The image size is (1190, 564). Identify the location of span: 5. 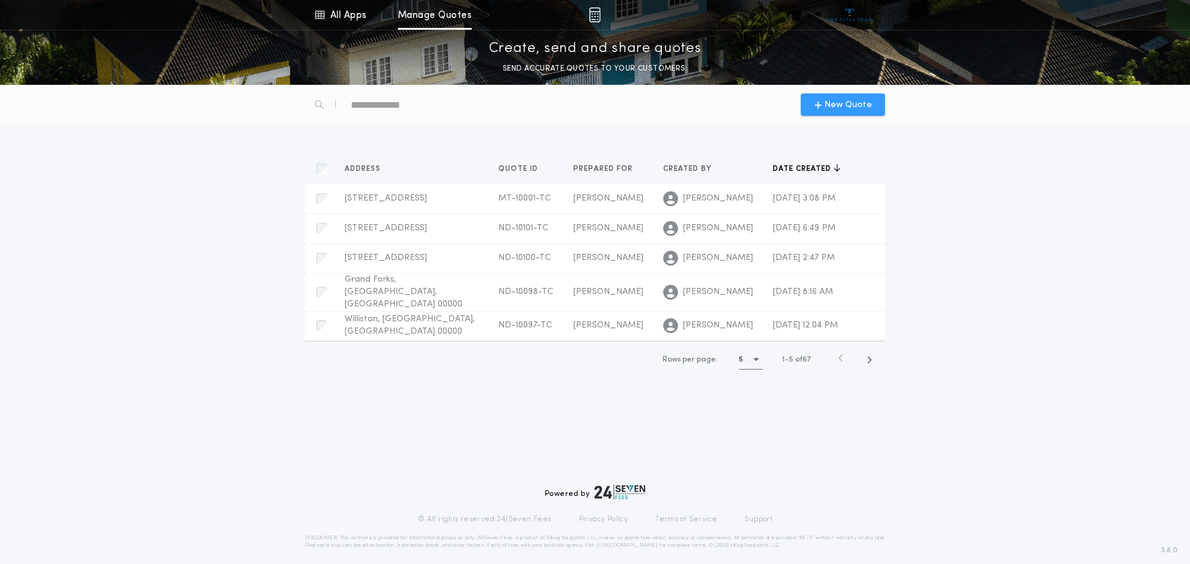
(791, 360).